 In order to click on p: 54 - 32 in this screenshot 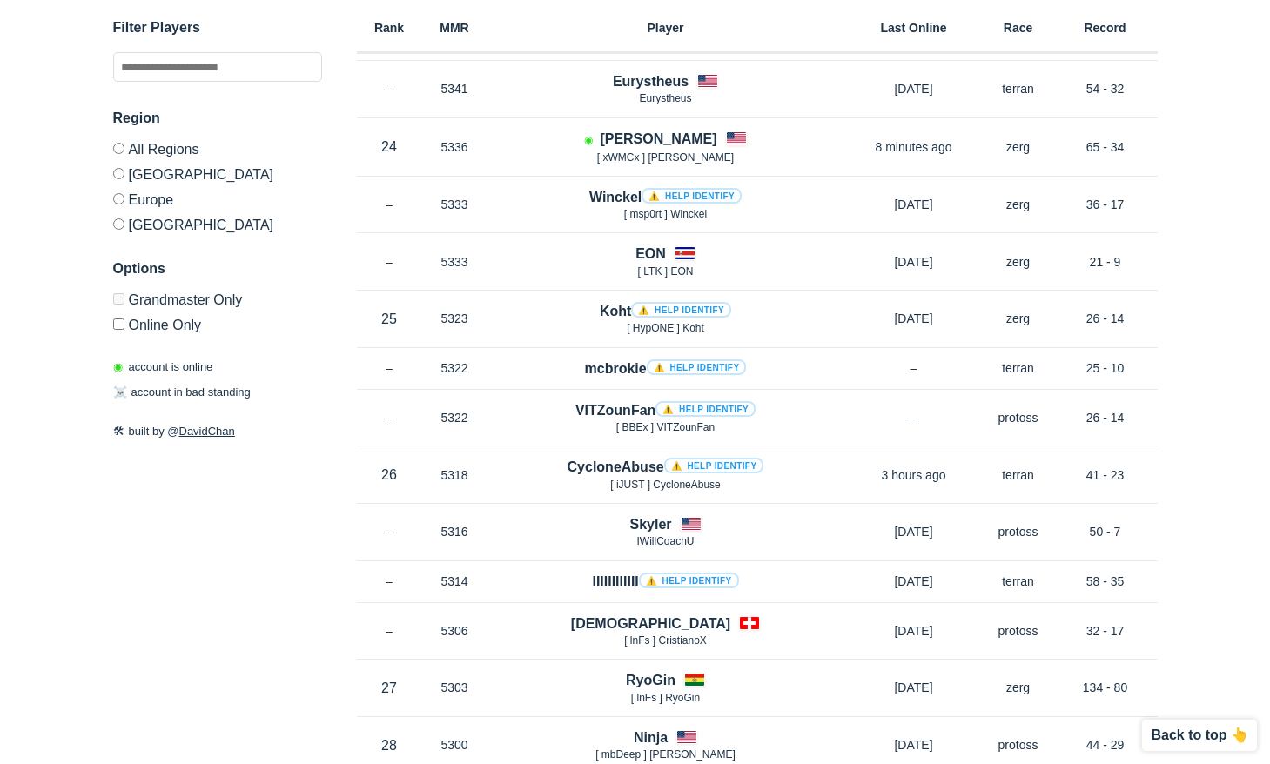, I will do `click(1105, 89)`.